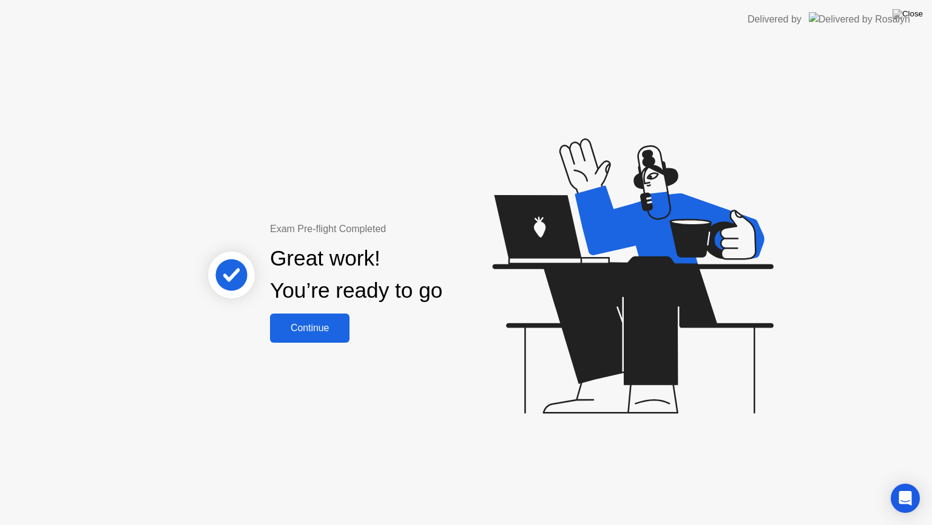 The height and width of the screenshot is (525, 932). Describe the element at coordinates (906, 498) in the screenshot. I see `div: Open Intercom Messenger` at that location.